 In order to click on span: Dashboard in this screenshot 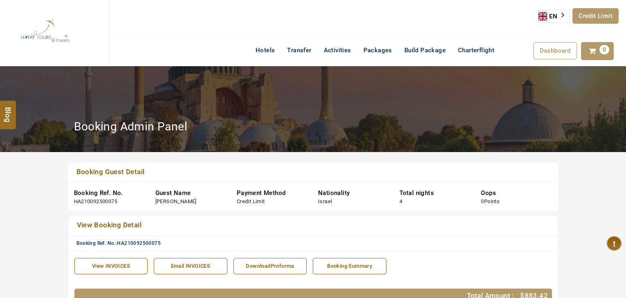, I will do `click(555, 51)`.